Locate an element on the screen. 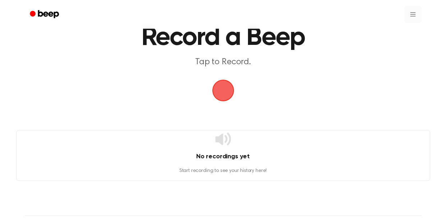  h4: No recordings yet is located at coordinates (223, 157).